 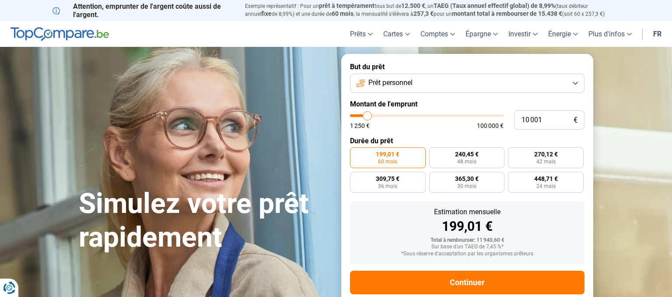 I want to click on p: Attention, emprunter de l'argent coûte aussi de l'argent., so click(x=144, y=11).